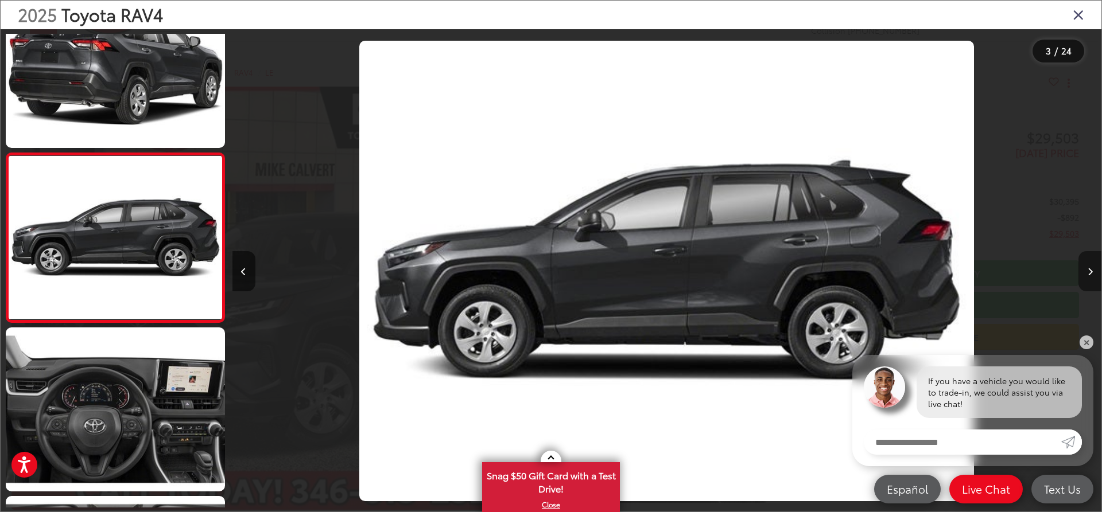 Image resolution: width=1102 pixels, height=512 pixels. What do you see at coordinates (907, 490) in the screenshot?
I see `a: Español` at bounding box center [907, 490].